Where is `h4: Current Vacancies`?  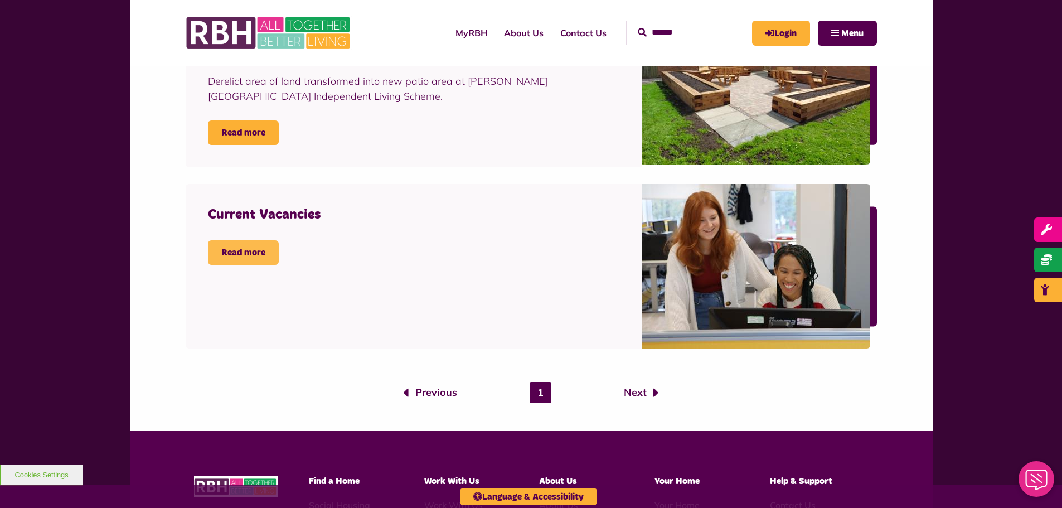
h4: Current Vacancies is located at coordinates (380, 215).